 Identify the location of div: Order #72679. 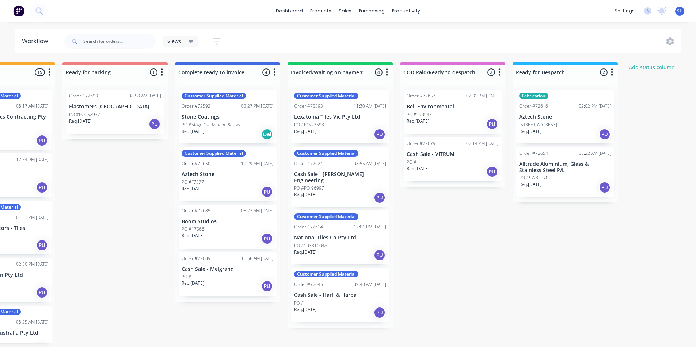
(421, 143).